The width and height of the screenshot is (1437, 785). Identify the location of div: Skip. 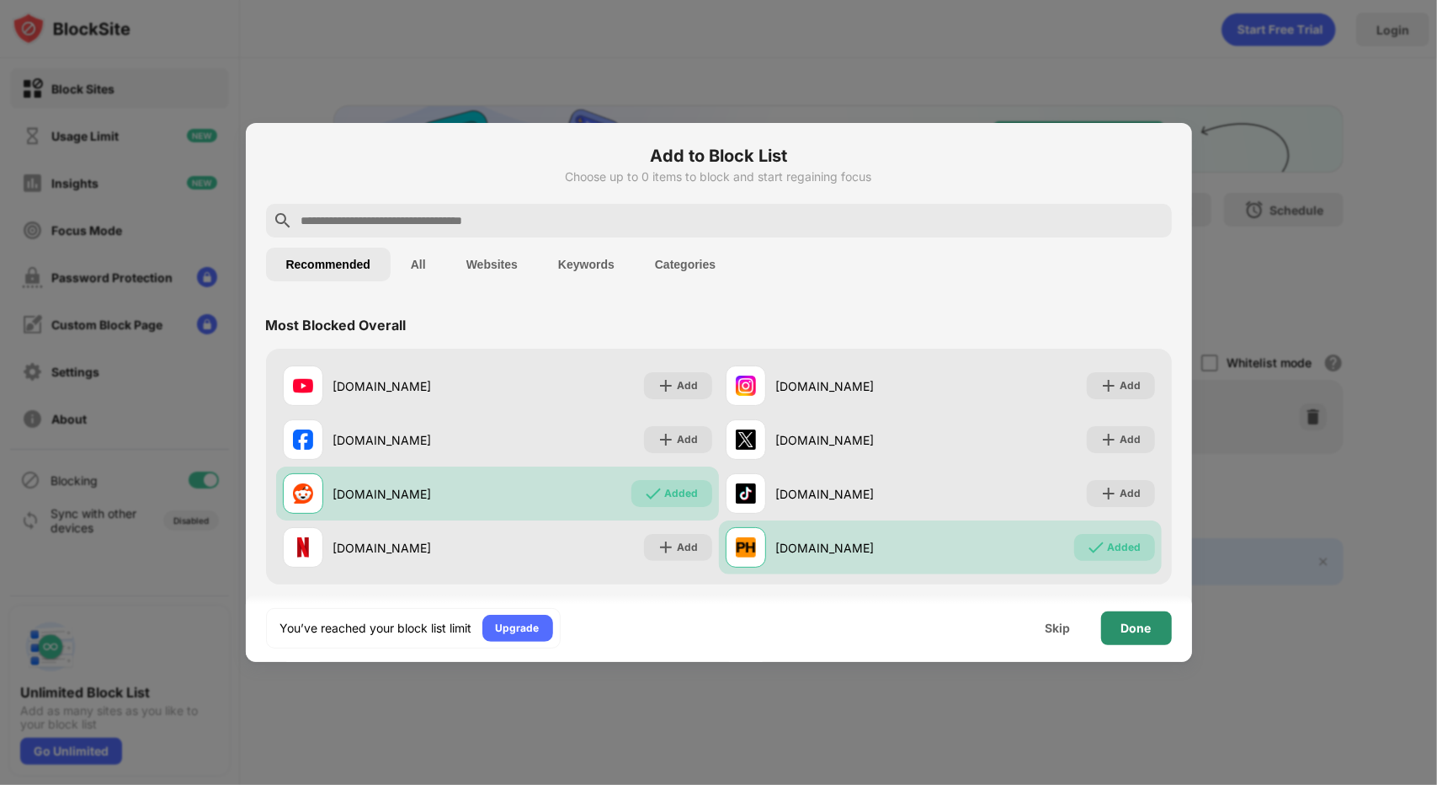
(1058, 628).